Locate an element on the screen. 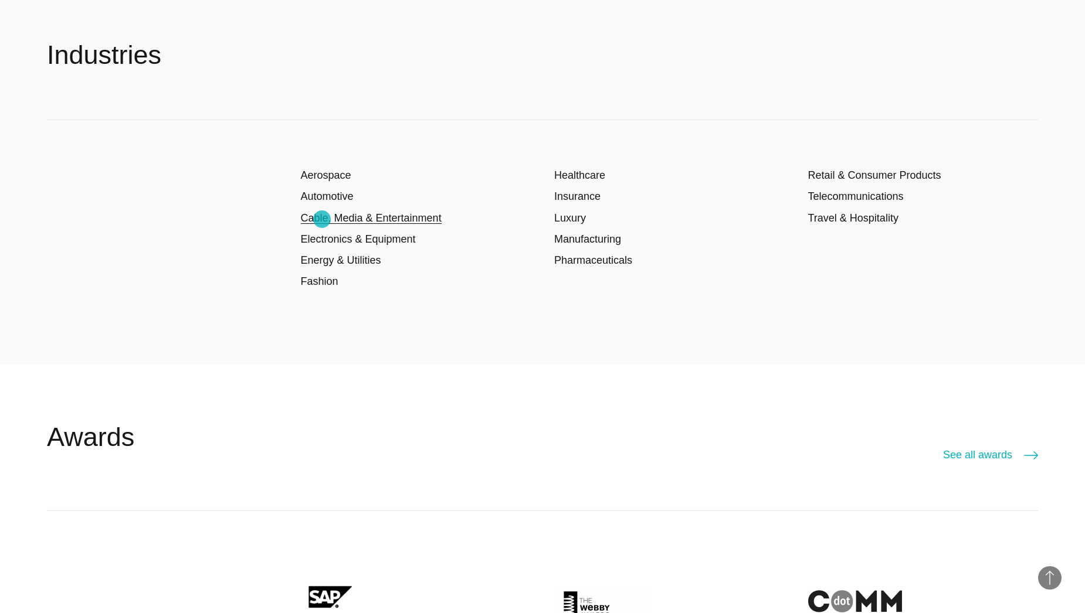  button: Back to Top is located at coordinates (1050, 578).